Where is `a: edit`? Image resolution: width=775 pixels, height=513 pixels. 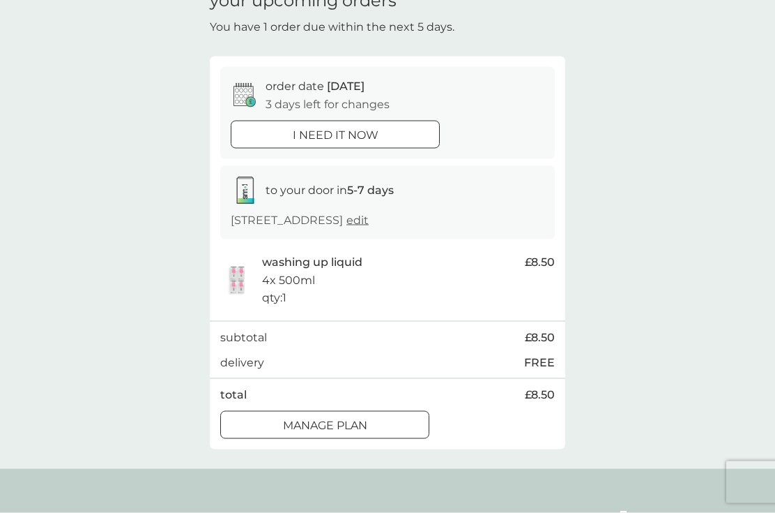 a: edit is located at coordinates (358, 220).